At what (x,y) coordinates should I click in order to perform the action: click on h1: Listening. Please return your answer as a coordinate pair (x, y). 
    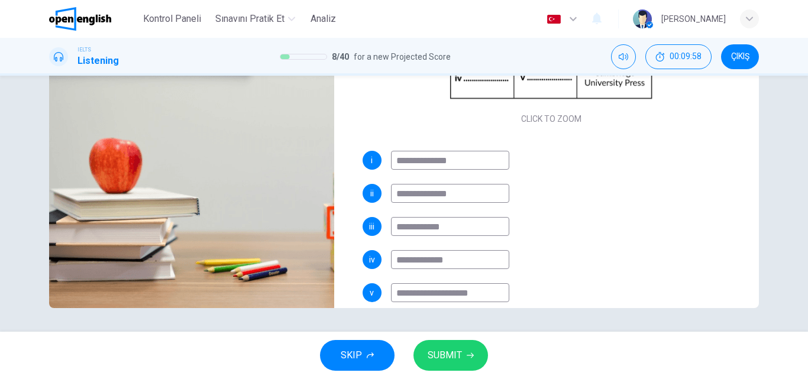
    Looking at the image, I should click on (98, 61).